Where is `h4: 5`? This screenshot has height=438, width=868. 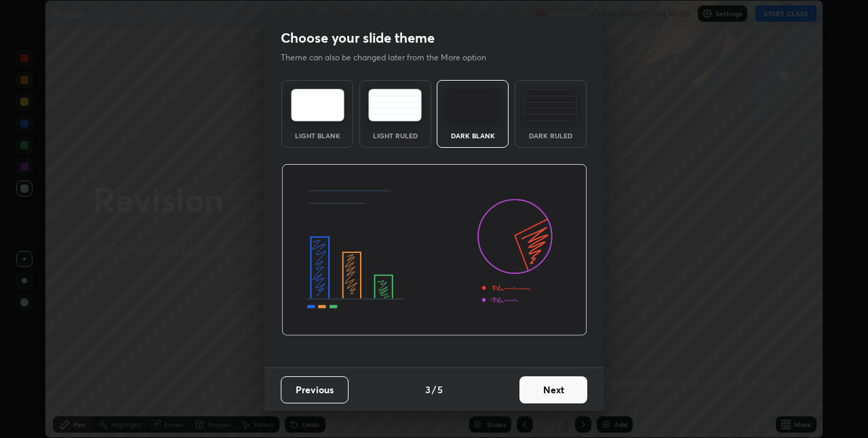
h4: 5 is located at coordinates (440, 389).